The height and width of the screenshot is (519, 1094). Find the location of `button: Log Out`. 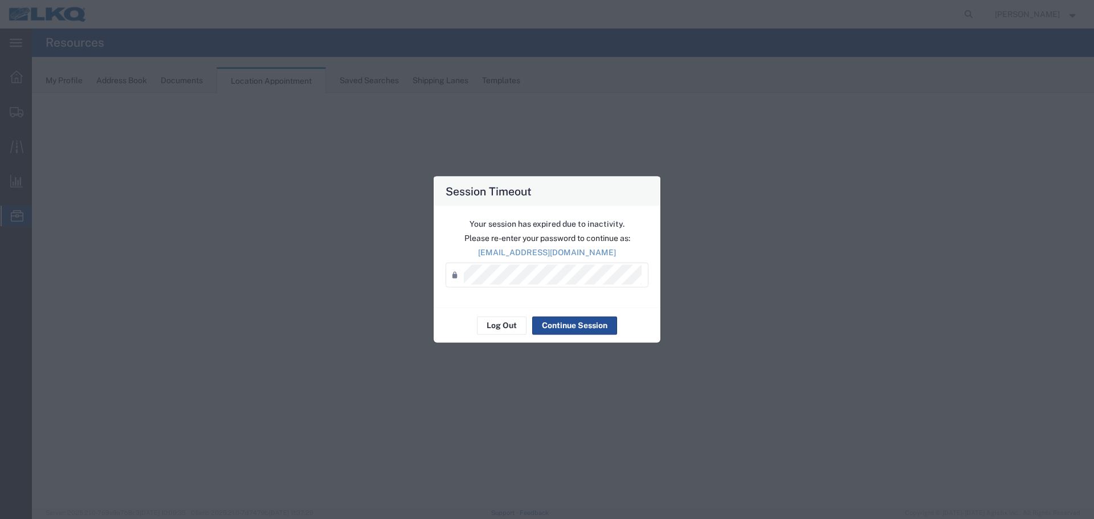

button: Log Out is located at coordinates (502, 325).